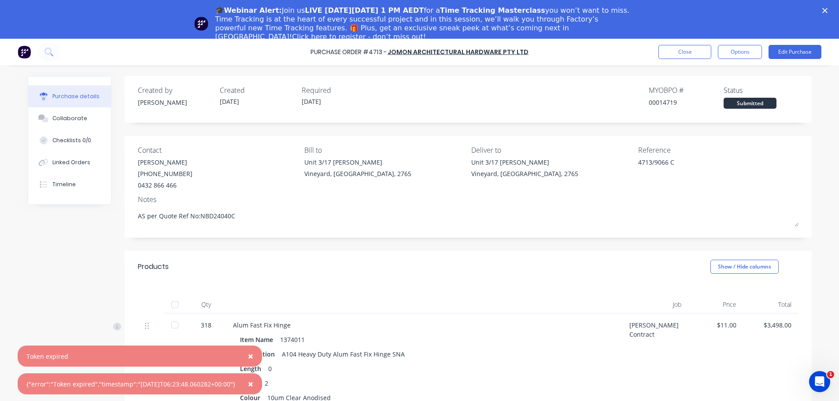 The height and width of the screenshot is (401, 839). Describe the element at coordinates (218, 150) in the screenshot. I see `div: Contact` at that location.